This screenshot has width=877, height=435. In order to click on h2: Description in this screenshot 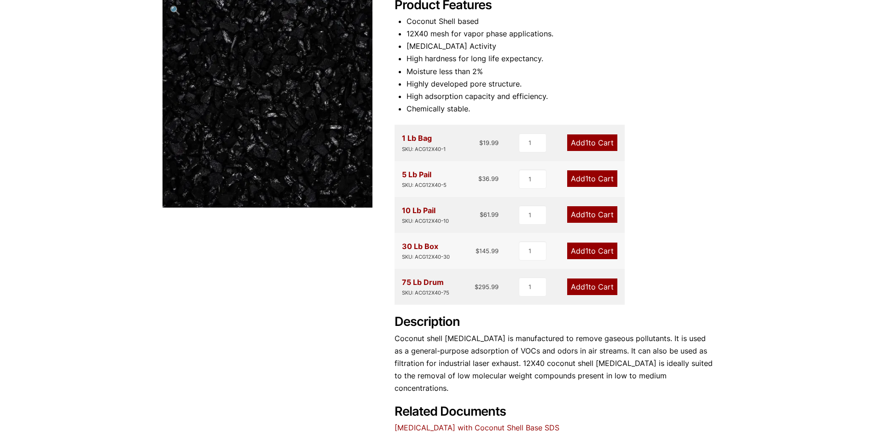, I will do `click(555, 322)`.